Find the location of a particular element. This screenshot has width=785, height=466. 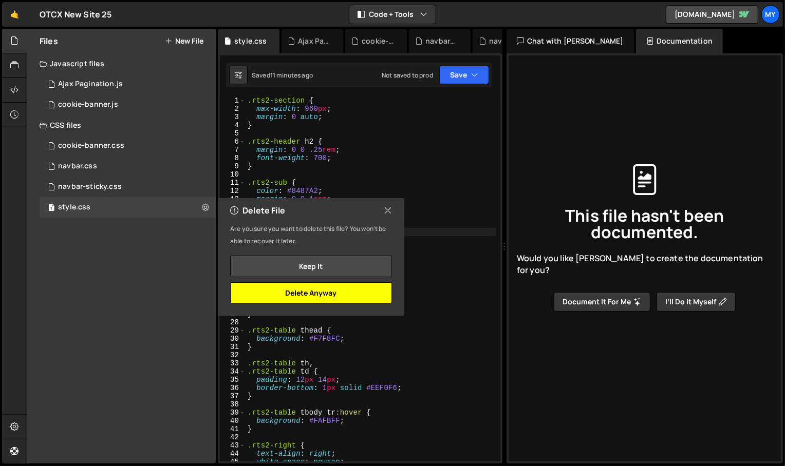

div: 45 is located at coordinates (233, 462).